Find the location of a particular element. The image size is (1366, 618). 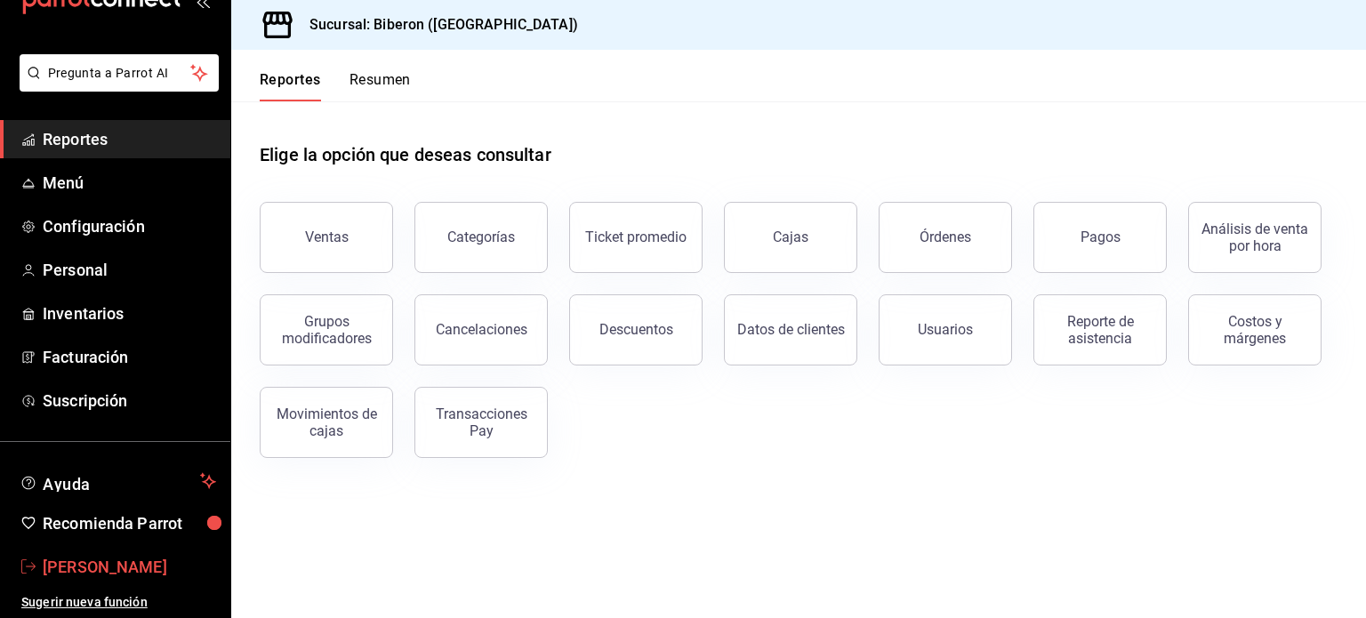

span: Personal is located at coordinates (129, 269).